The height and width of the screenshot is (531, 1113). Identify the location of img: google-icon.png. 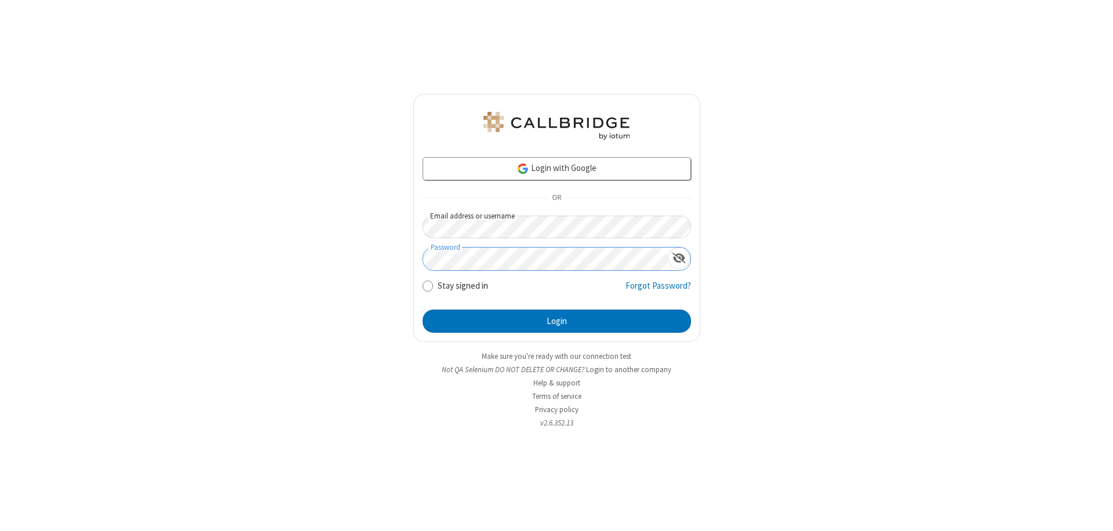
(523, 169).